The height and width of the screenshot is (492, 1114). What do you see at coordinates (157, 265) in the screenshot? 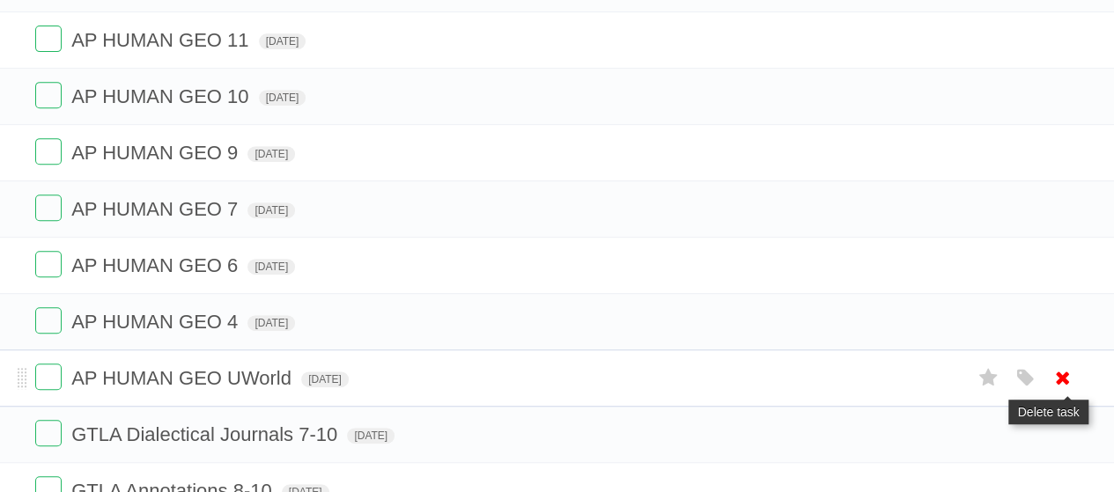
I see `span: AP HUMAN GEO 6` at bounding box center [157, 265].